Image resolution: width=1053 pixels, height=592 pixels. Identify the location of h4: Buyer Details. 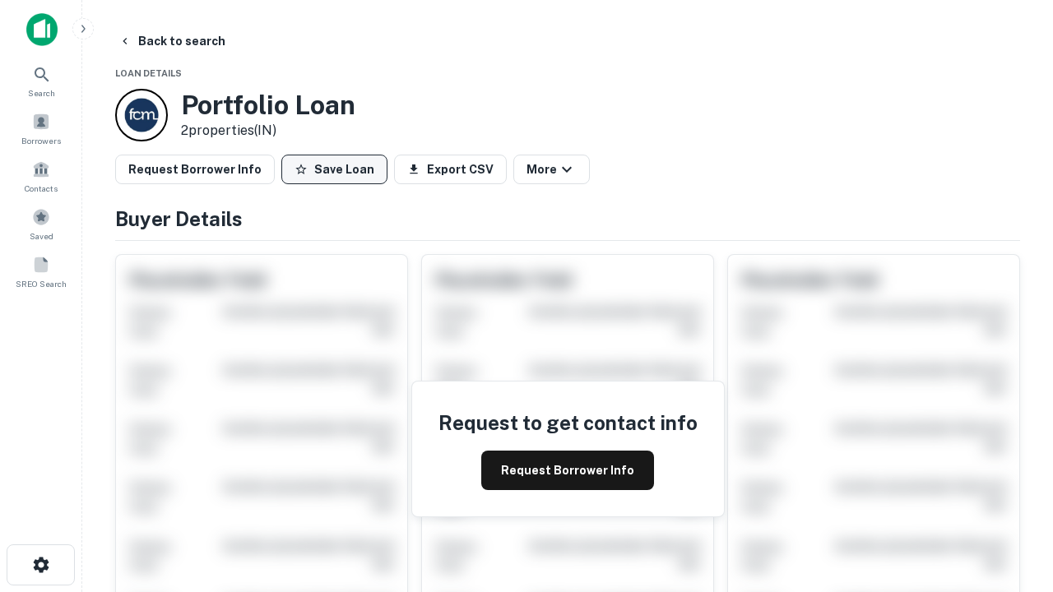
(568, 219).